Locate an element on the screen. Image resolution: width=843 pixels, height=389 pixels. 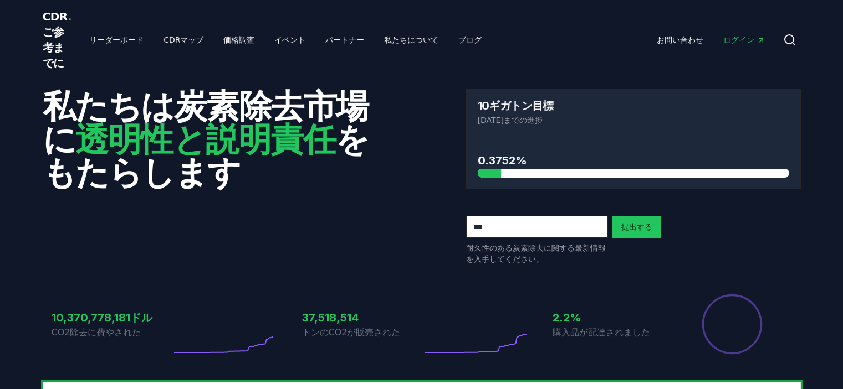
a: CDR.ご参考までに is located at coordinates (57, 40).